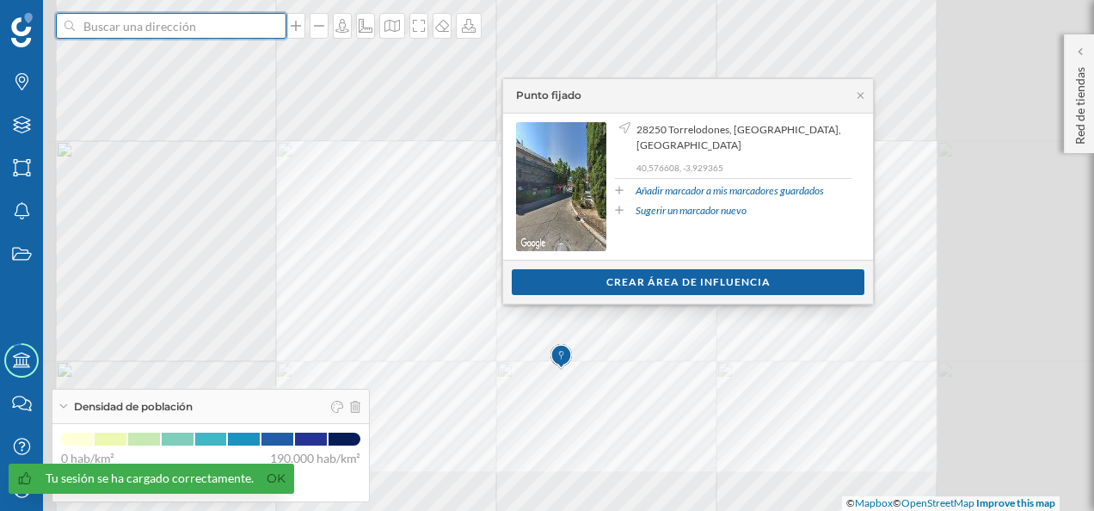 This screenshot has width=1094, height=511. I want to click on div: Tu sesión se ha cargado correctamente., so click(150, 478).